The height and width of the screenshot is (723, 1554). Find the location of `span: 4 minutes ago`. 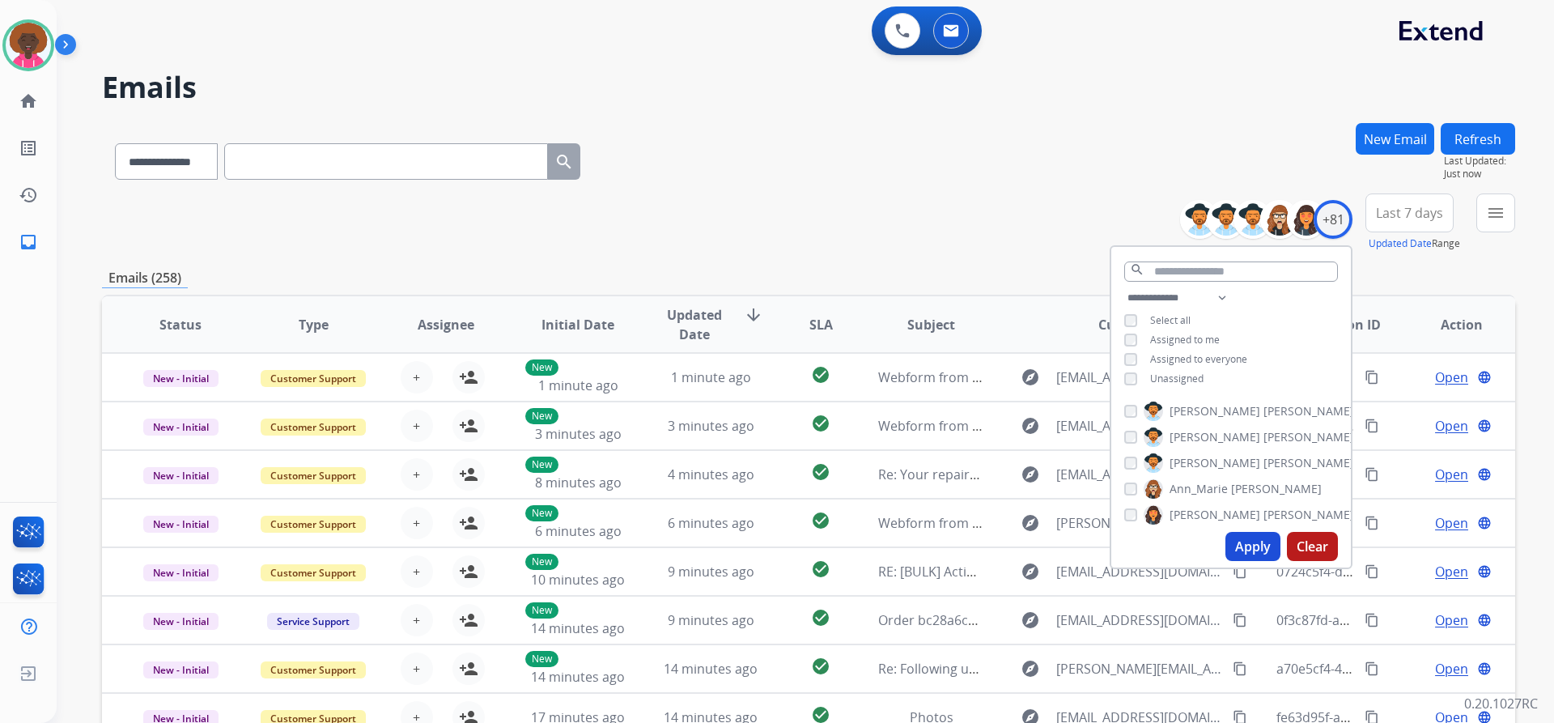

span: 4 minutes ago is located at coordinates (711, 474).